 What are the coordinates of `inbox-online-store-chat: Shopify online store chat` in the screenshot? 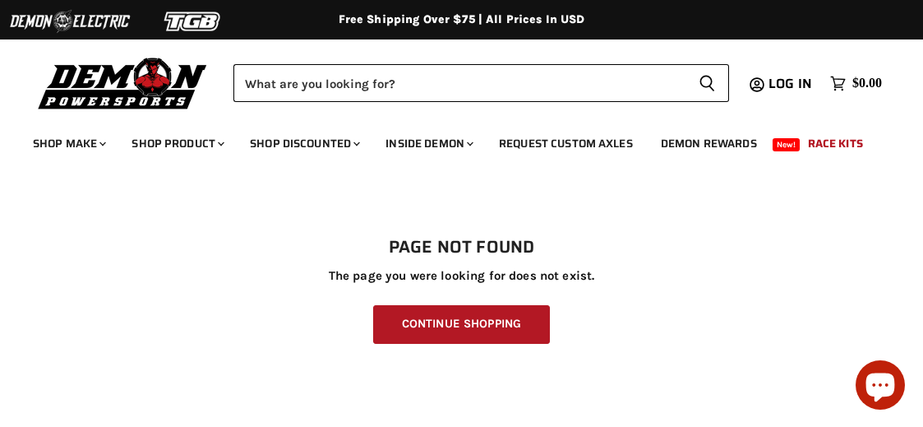 It's located at (880, 386).